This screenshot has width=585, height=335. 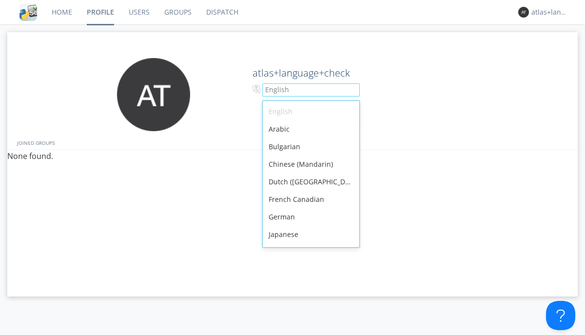 What do you see at coordinates (28, 12) in the screenshot?
I see `img: cddb5a64eb264b2086981ab96f4c1ba7` at bounding box center [28, 12].